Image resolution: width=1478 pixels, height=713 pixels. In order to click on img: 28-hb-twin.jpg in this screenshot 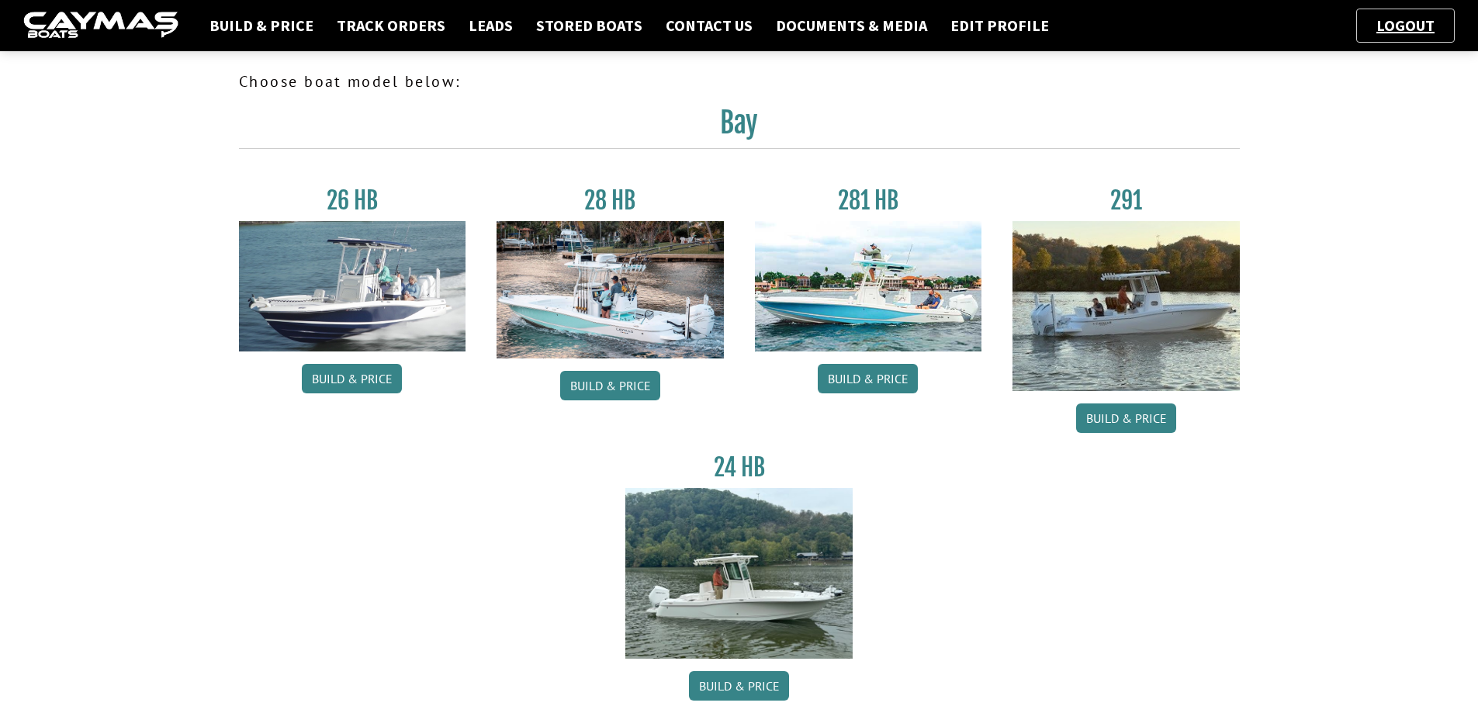, I will do `click(868, 286)`.